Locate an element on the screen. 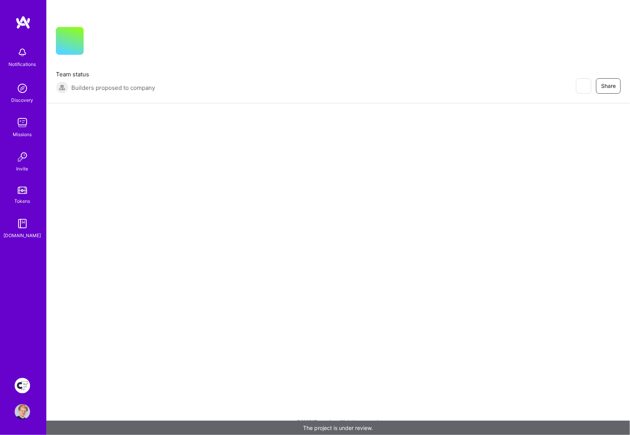 Image resolution: width=630 pixels, height=435 pixels. div: The project is under review. is located at coordinates (338, 428).